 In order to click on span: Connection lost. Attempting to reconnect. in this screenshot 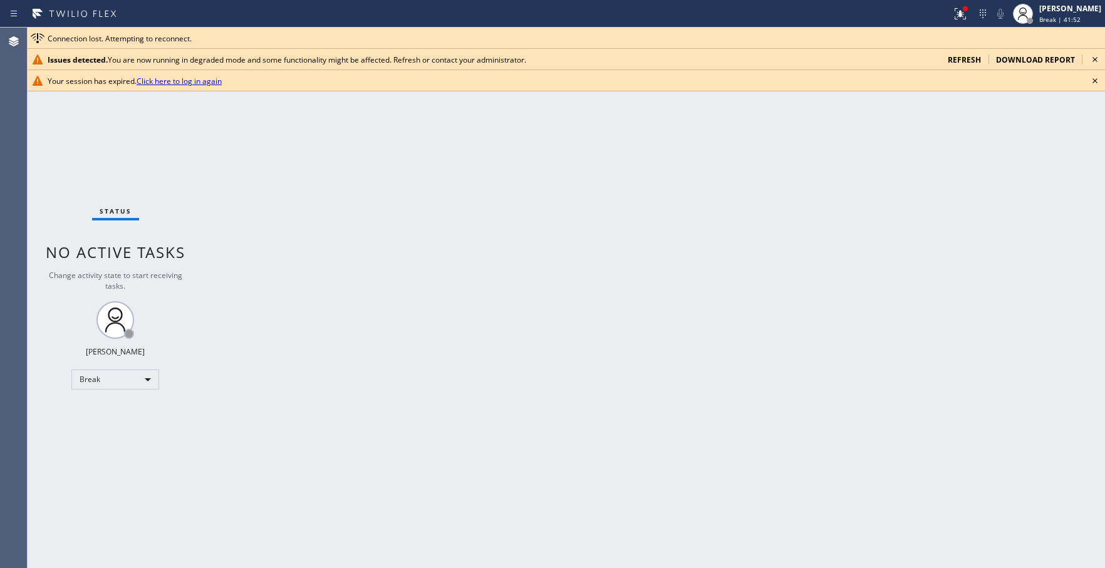, I will do `click(120, 38)`.